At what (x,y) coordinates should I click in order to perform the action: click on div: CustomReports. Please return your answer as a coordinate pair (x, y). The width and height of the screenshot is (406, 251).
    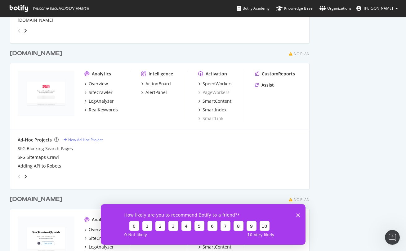
    Looking at the image, I should click on (278, 74).